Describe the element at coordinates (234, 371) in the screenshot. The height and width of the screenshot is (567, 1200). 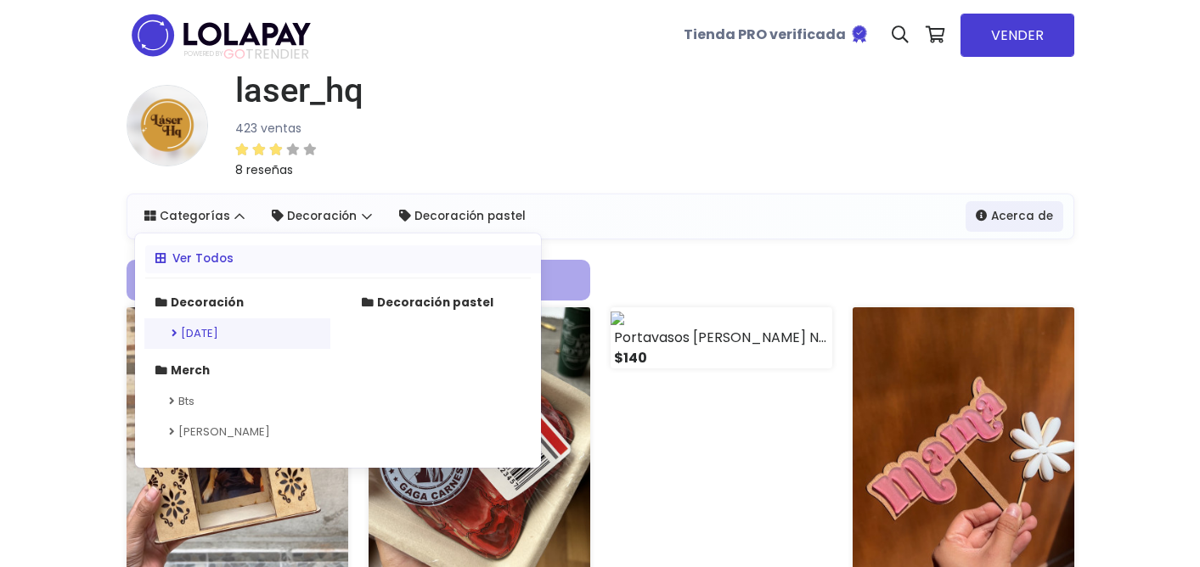
I see `a: Merch` at that location.